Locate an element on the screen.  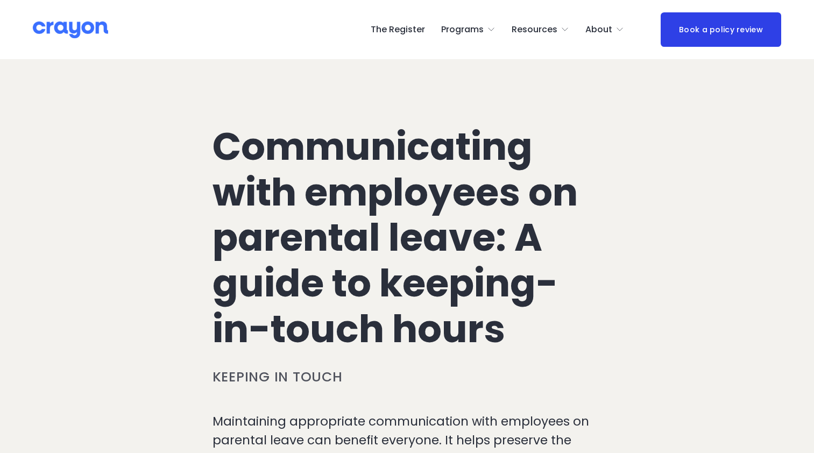
a: Keeping in touch is located at coordinates (278, 377).